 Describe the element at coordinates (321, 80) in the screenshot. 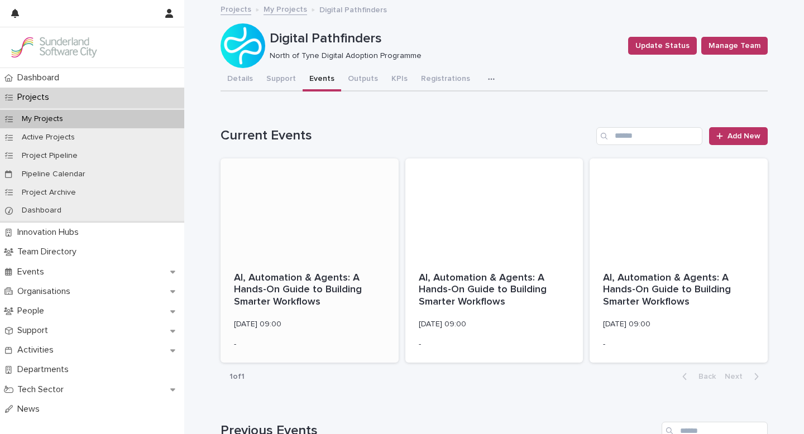

I see `button: Events` at that location.